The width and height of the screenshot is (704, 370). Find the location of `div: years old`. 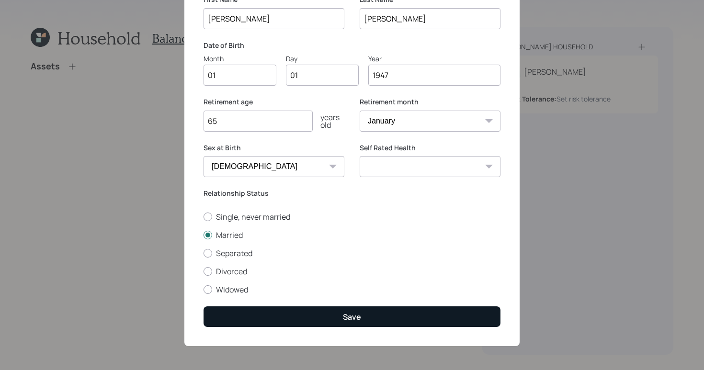

div: years old is located at coordinates (328, 121).